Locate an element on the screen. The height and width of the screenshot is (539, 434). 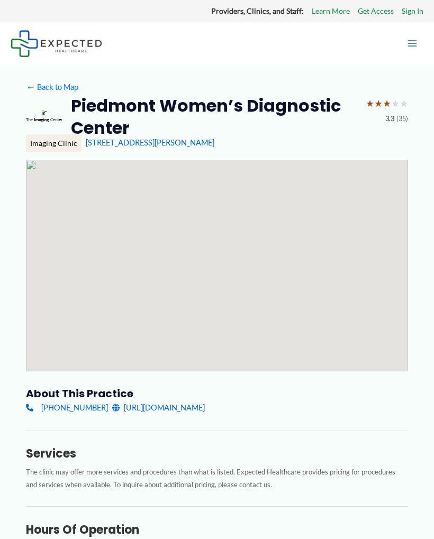
a: Learn More is located at coordinates (330, 11).